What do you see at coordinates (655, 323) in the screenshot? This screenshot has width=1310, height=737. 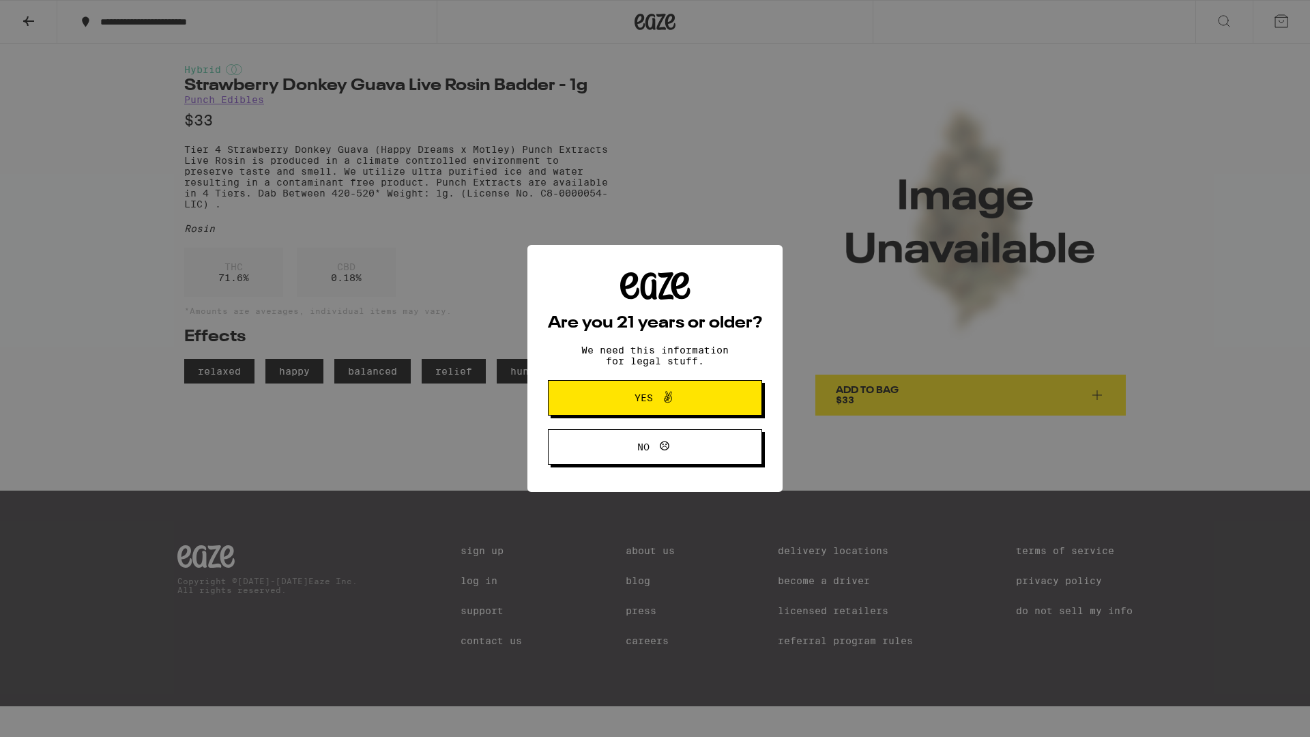 I see `h2: Are you 21 years or older?` at bounding box center [655, 323].